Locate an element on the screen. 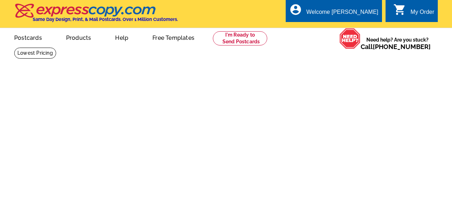 This screenshot has width=452, height=211. a: Postcards is located at coordinates (28, 37).